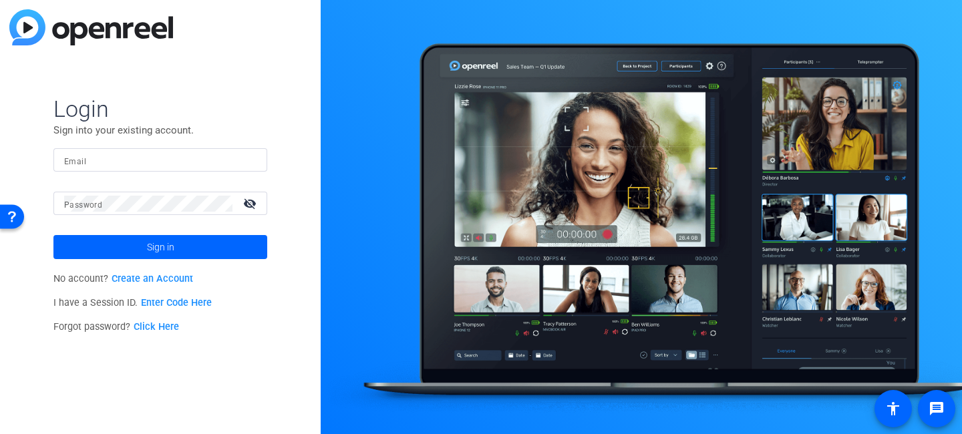 The image size is (962, 434). What do you see at coordinates (251, 203) in the screenshot?
I see `mat-icon: visibility_off` at bounding box center [251, 203].